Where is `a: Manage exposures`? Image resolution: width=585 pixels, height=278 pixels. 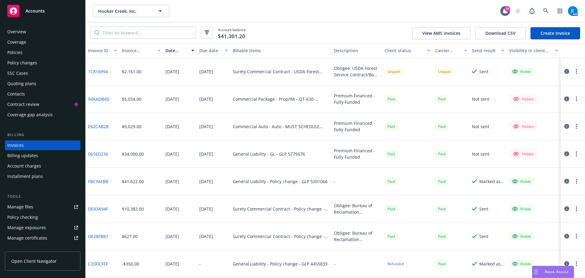
a: Manage exposures is located at coordinates (43, 227).